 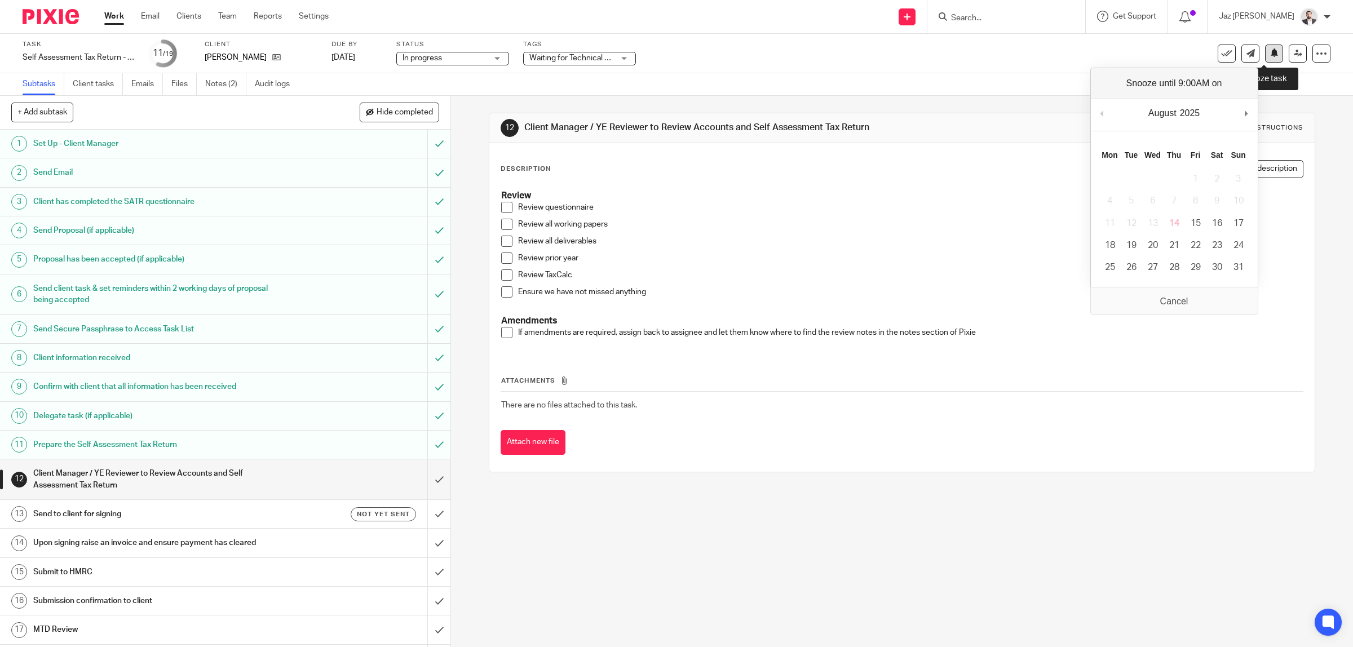 I want to click on button: Edit description, so click(x=1264, y=169).